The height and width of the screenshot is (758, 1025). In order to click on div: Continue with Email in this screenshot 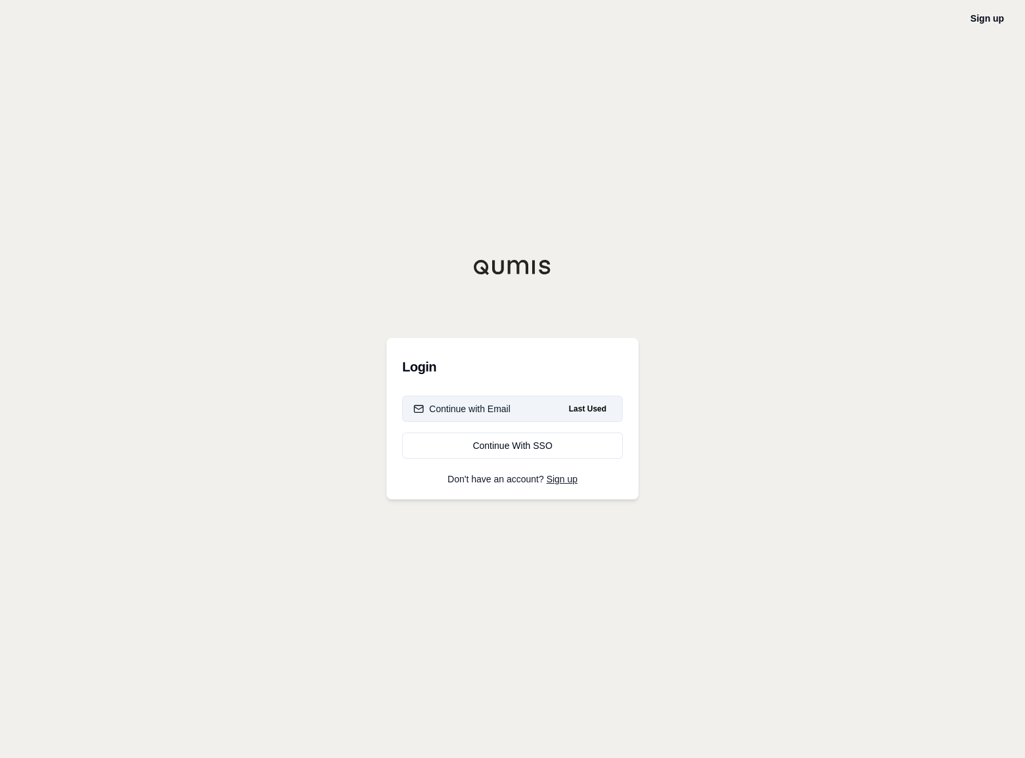, I will do `click(462, 409)`.